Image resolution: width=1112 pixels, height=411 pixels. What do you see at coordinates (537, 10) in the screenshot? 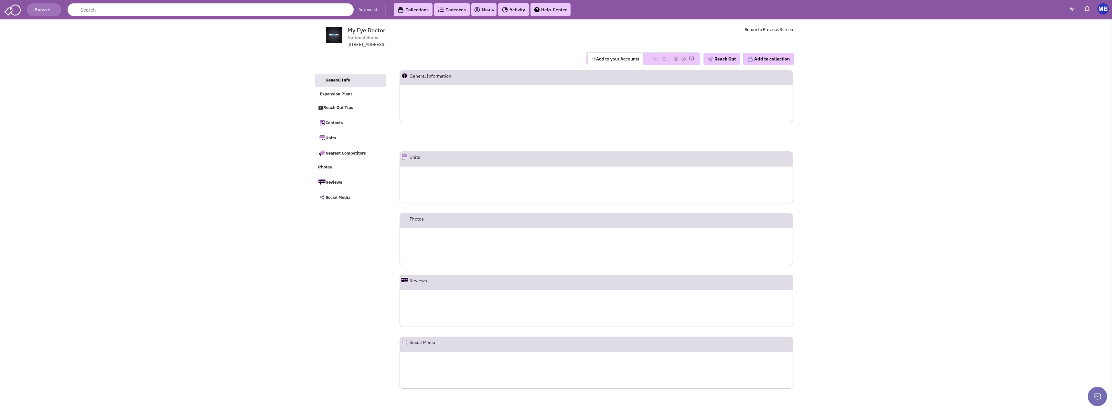
I see `img: help.png` at bounding box center [537, 10].